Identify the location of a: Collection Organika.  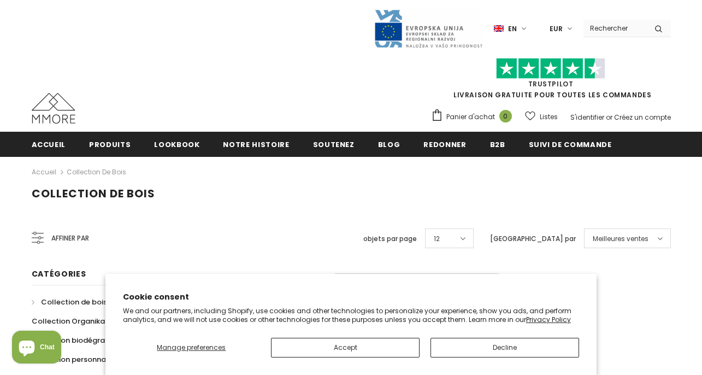
(68, 321).